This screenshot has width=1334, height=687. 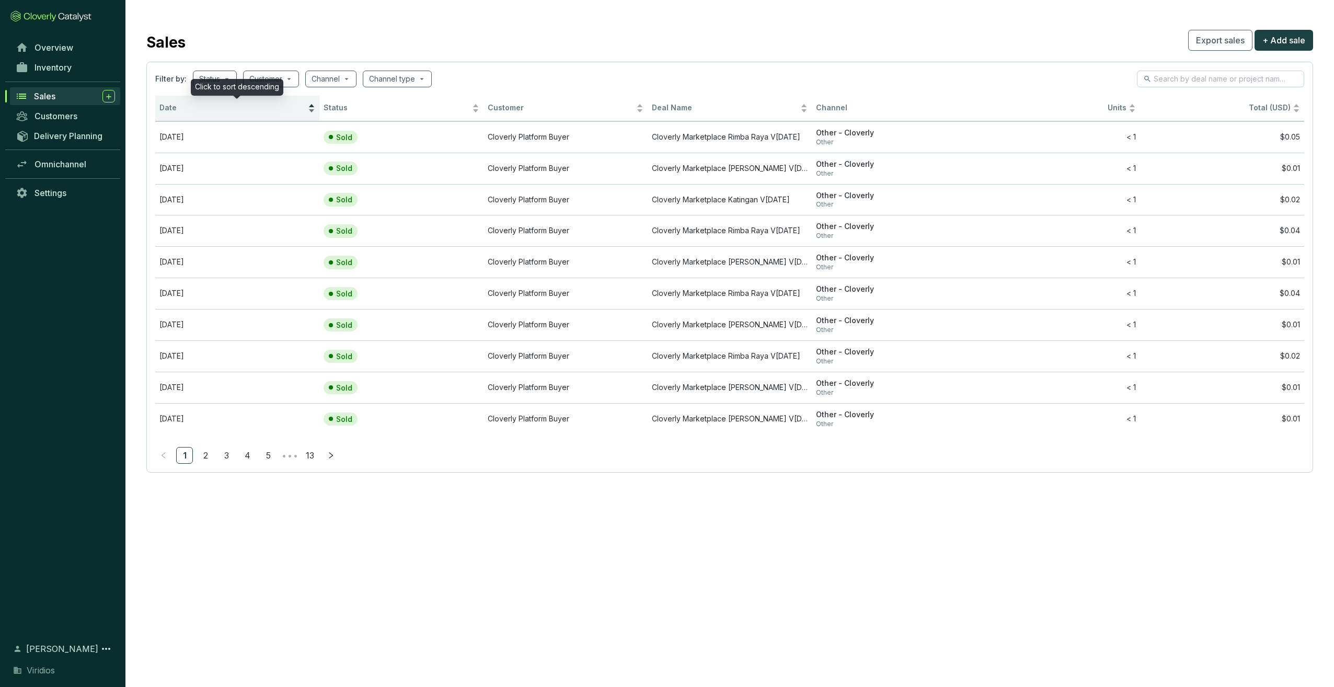 What do you see at coordinates (331, 455) in the screenshot?
I see `li: Next Page` at bounding box center [331, 455].